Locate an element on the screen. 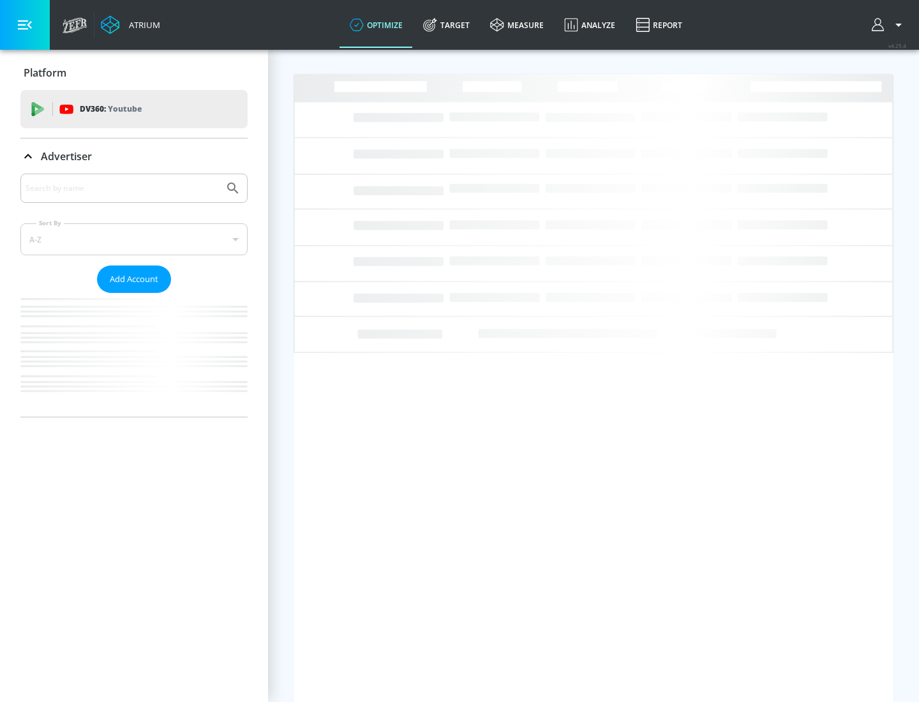  div: DV360: Youtube is located at coordinates (134, 109).